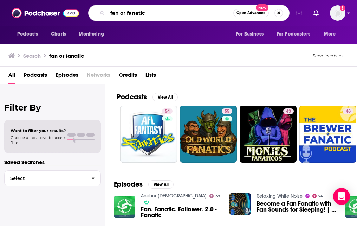  Describe the element at coordinates (262, 7) in the screenshot. I see `span: New` at that location.